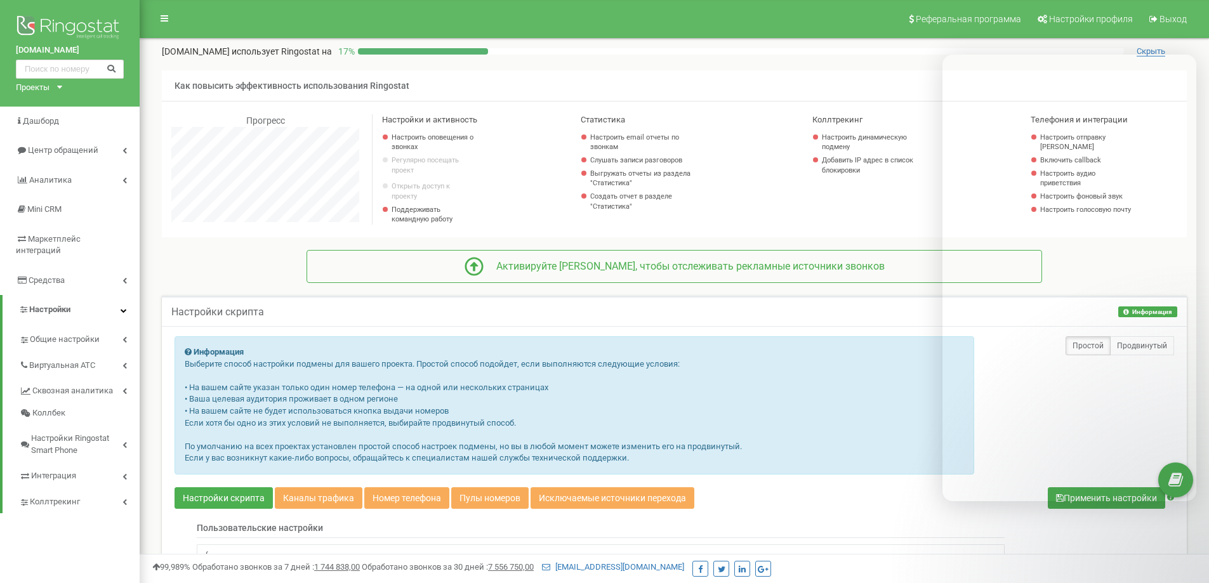 Image resolution: width=1209 pixels, height=583 pixels. Describe the element at coordinates (644, 201) in the screenshot. I see `a: Создать отчет в разделе "Статистика"` at that location.